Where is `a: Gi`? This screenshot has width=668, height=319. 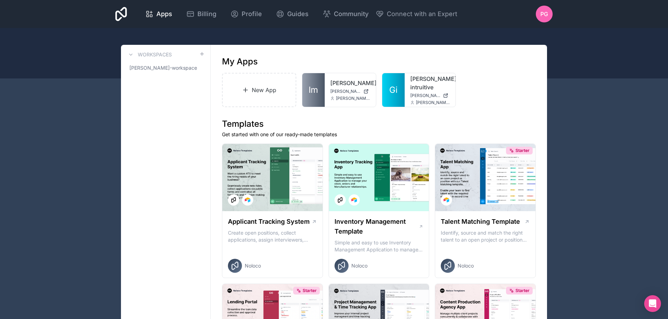 a: Gi is located at coordinates (393, 90).